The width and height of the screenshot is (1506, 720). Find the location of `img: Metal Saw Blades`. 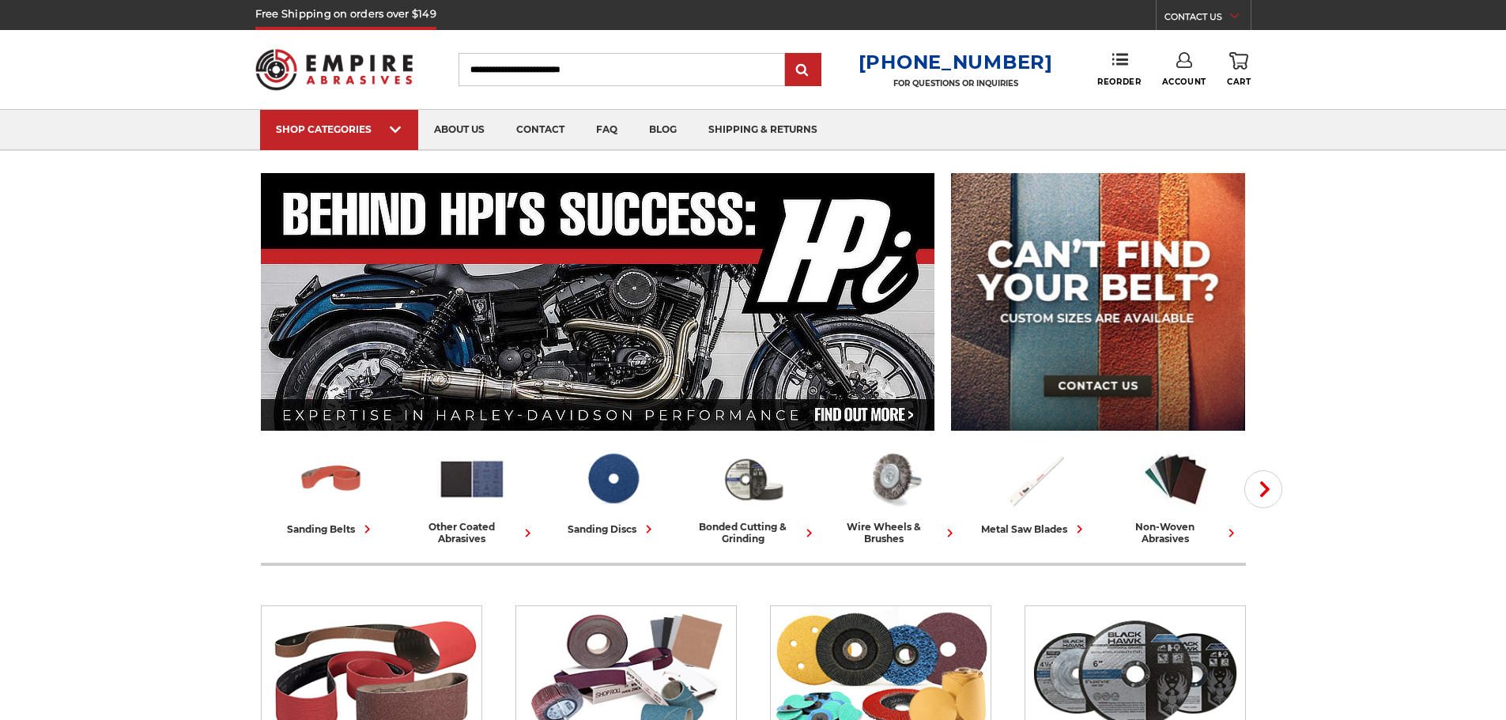

img: Metal Saw Blades is located at coordinates (1035, 479).